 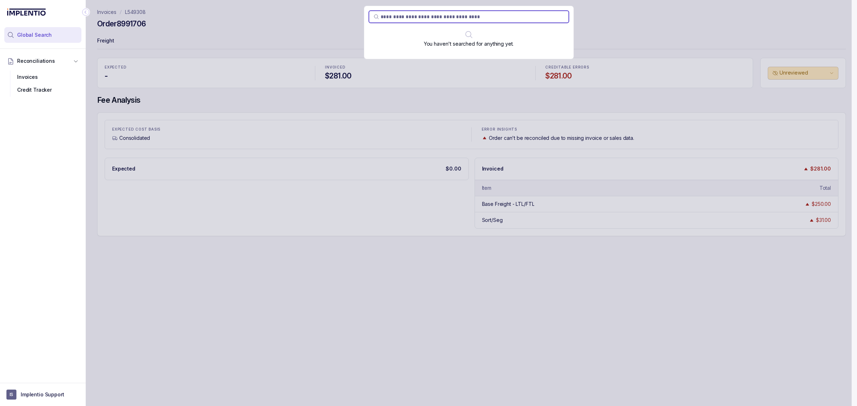 What do you see at coordinates (43, 77) in the screenshot?
I see `div: Invoices` at bounding box center [43, 77].